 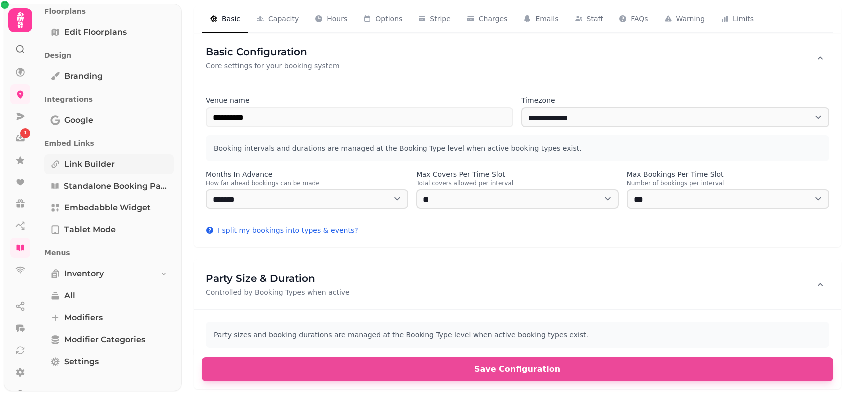 What do you see at coordinates (639, 19) in the screenshot?
I see `span: FAQs` at bounding box center [639, 19].